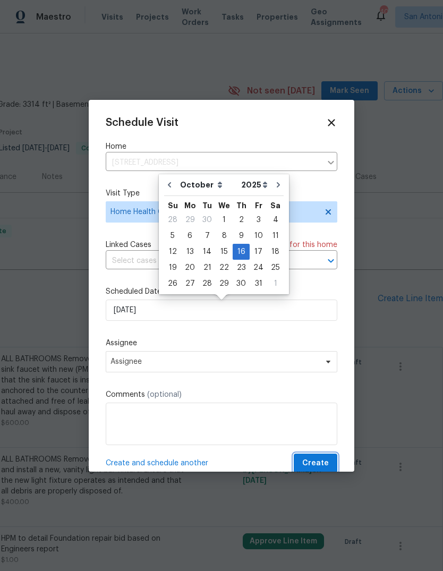 This screenshot has width=443, height=571. Describe the element at coordinates (224, 220) in the screenshot. I see `div: Wed Oct 01 2025` at that location.